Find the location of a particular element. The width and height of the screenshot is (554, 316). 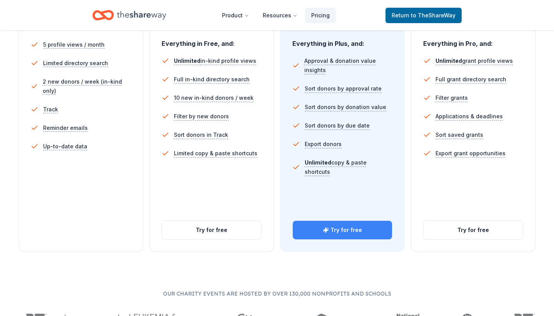

span: Filter grants is located at coordinates (452, 98).